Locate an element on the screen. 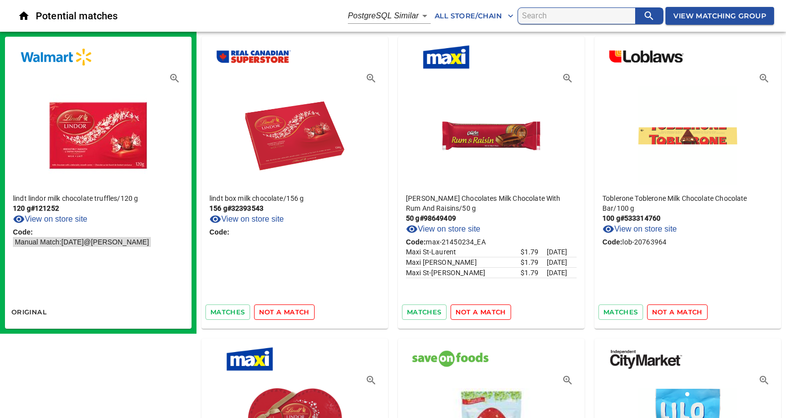 This screenshot has height=418, width=786. p: lindt lindor milk chocolate truffles / 120 g is located at coordinates (98, 198).